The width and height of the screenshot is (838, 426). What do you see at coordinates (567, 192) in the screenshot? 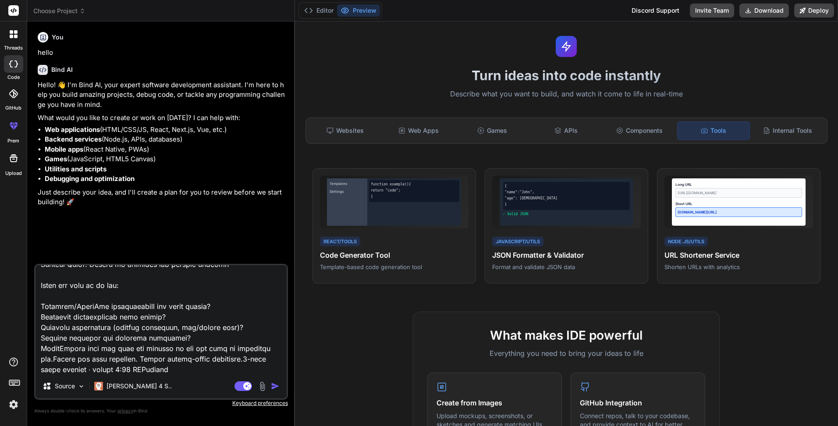
I see `div: "name":"John",` at bounding box center [567, 192].